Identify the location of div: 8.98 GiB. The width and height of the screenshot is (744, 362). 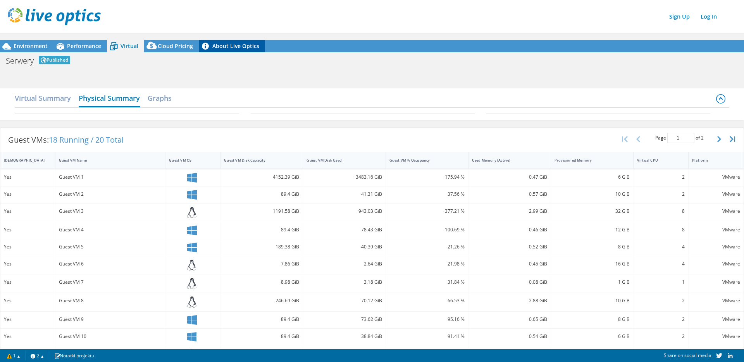
(262, 282).